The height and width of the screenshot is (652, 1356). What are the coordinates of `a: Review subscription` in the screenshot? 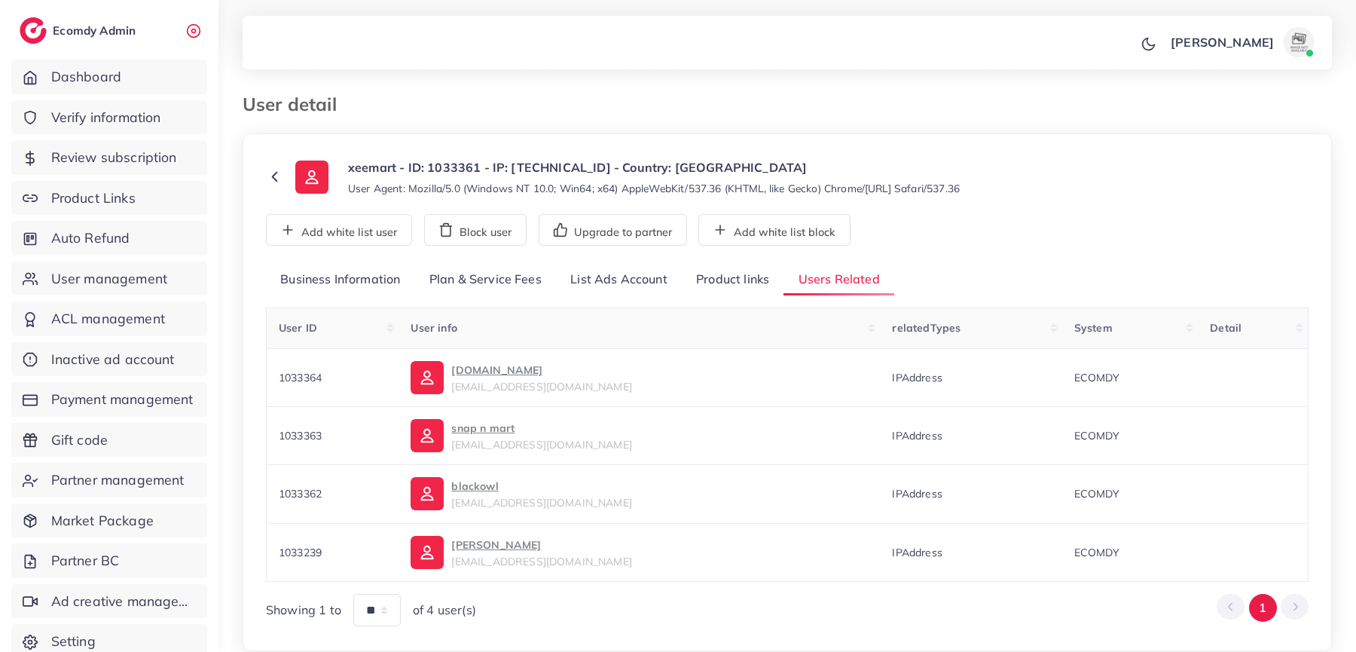 It's located at (109, 157).